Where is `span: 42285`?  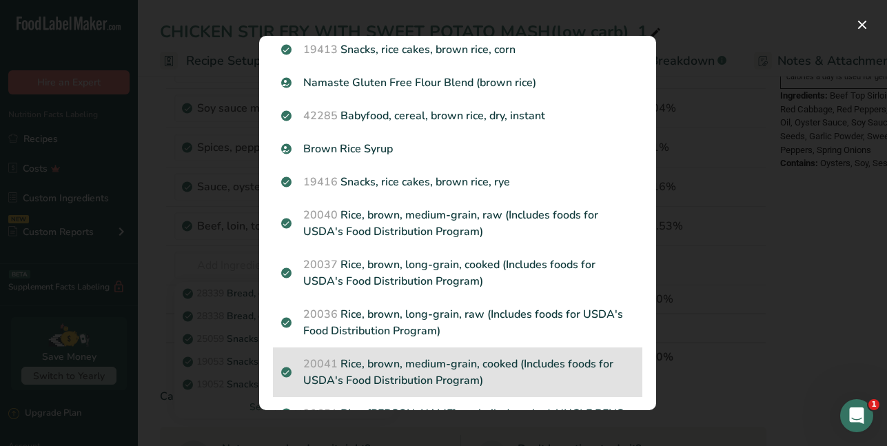 span: 42285 is located at coordinates (321, 116).